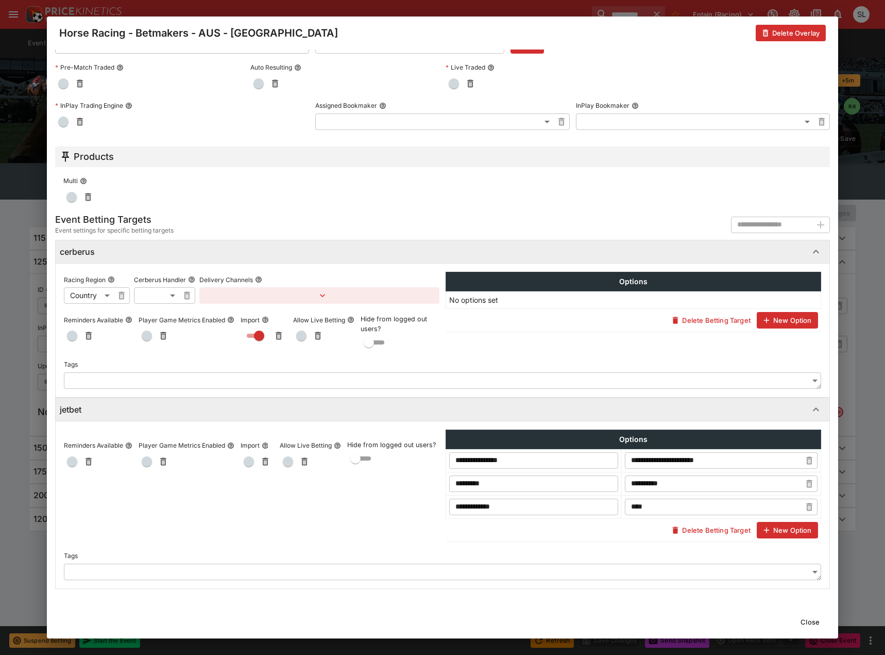  What do you see at coordinates (259, 279) in the screenshot?
I see `button: Delivery Channels` at bounding box center [259, 279].